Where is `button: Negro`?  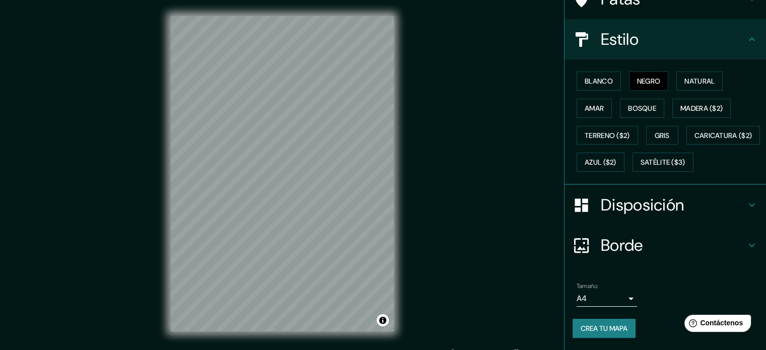
button: Negro is located at coordinates (649, 81).